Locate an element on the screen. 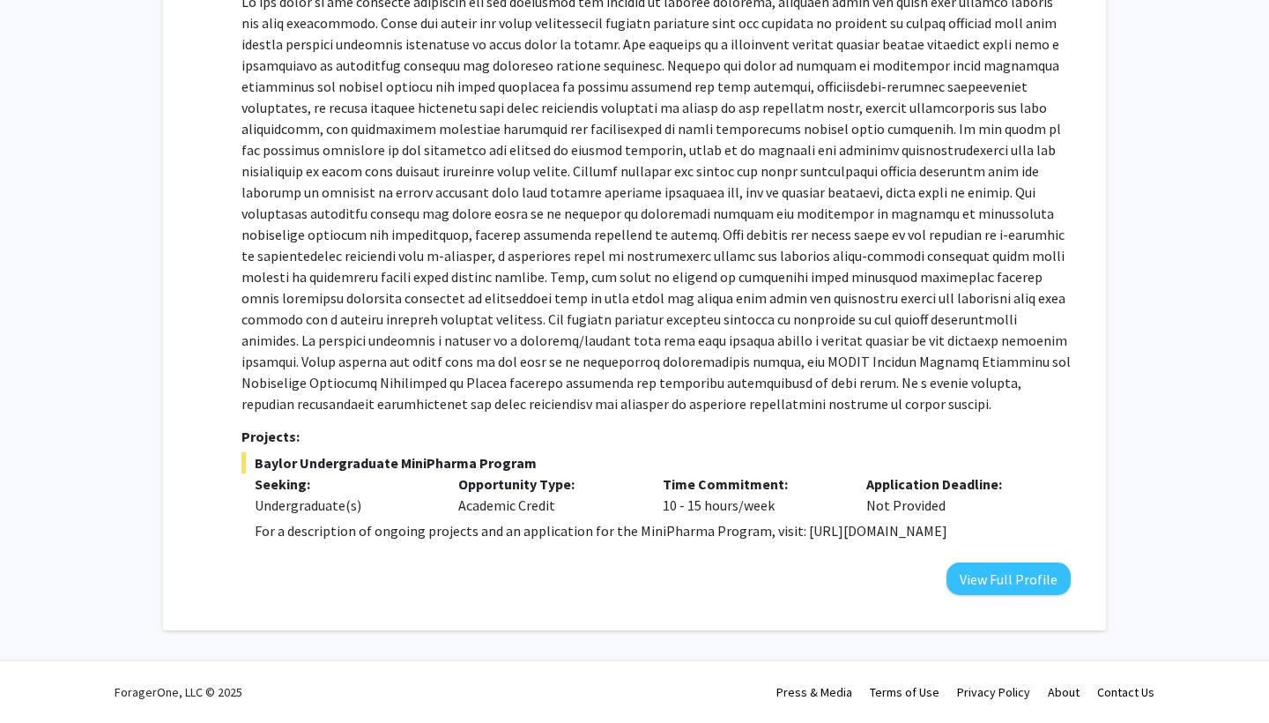  div: Academic Credit is located at coordinates (547, 494).